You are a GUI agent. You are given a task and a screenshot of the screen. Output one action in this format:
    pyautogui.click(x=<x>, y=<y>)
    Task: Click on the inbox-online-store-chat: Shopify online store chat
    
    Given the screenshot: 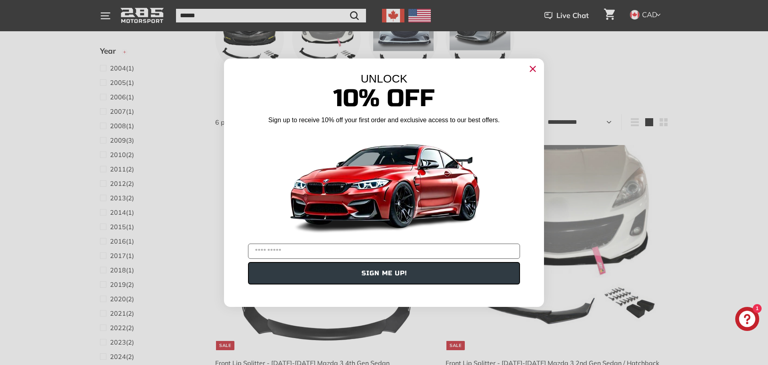 What is the action you would take?
    pyautogui.click(x=748, y=319)
    